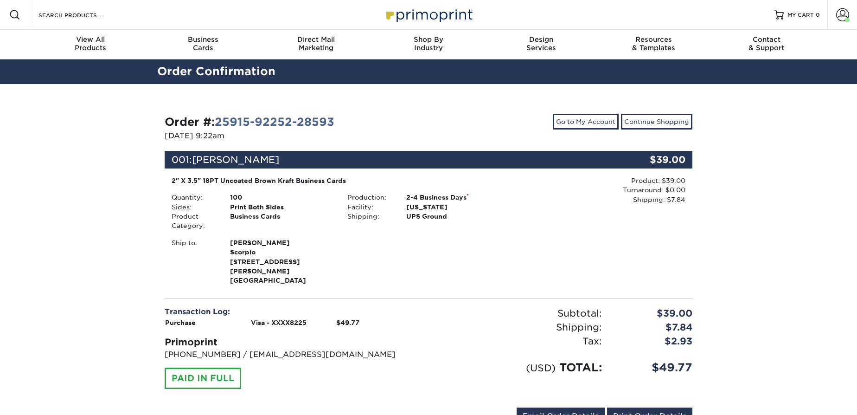 The width and height of the screenshot is (857, 415). What do you see at coordinates (654, 327) in the screenshot?
I see `div: $7.84` at bounding box center [654, 327].